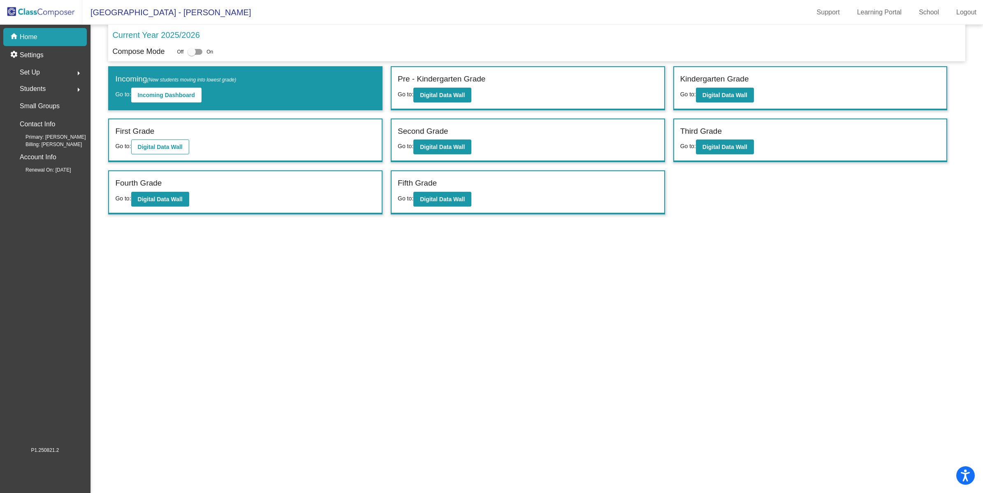 The width and height of the screenshot is (983, 493). What do you see at coordinates (166, 95) in the screenshot?
I see `b: Incoming Dashboard` at bounding box center [166, 95].